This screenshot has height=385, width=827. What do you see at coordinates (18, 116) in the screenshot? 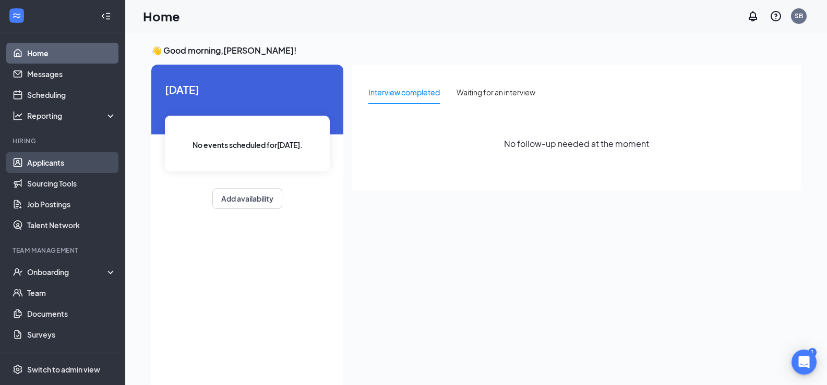
I see `svg: Analysis` at bounding box center [18, 116].